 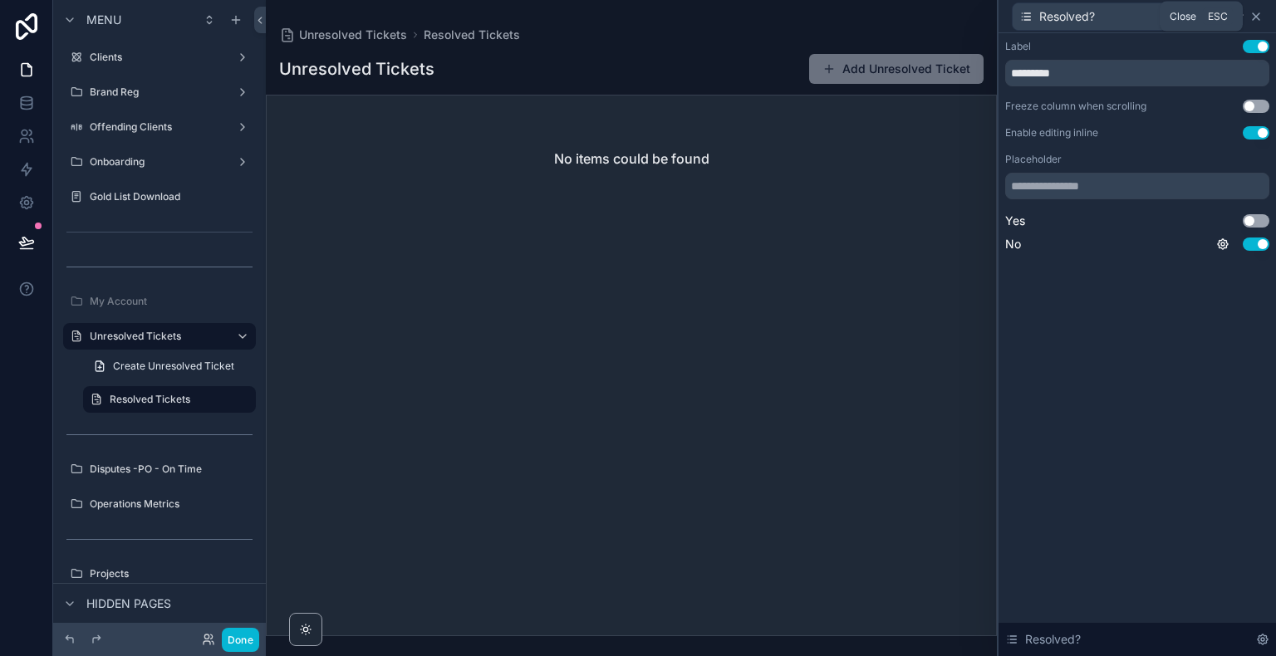 What do you see at coordinates (129, 604) in the screenshot?
I see `span: Hidden pages` at bounding box center [129, 604].